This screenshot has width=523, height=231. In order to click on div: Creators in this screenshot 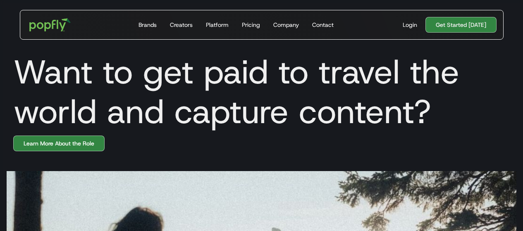, I will do `click(181, 25)`.